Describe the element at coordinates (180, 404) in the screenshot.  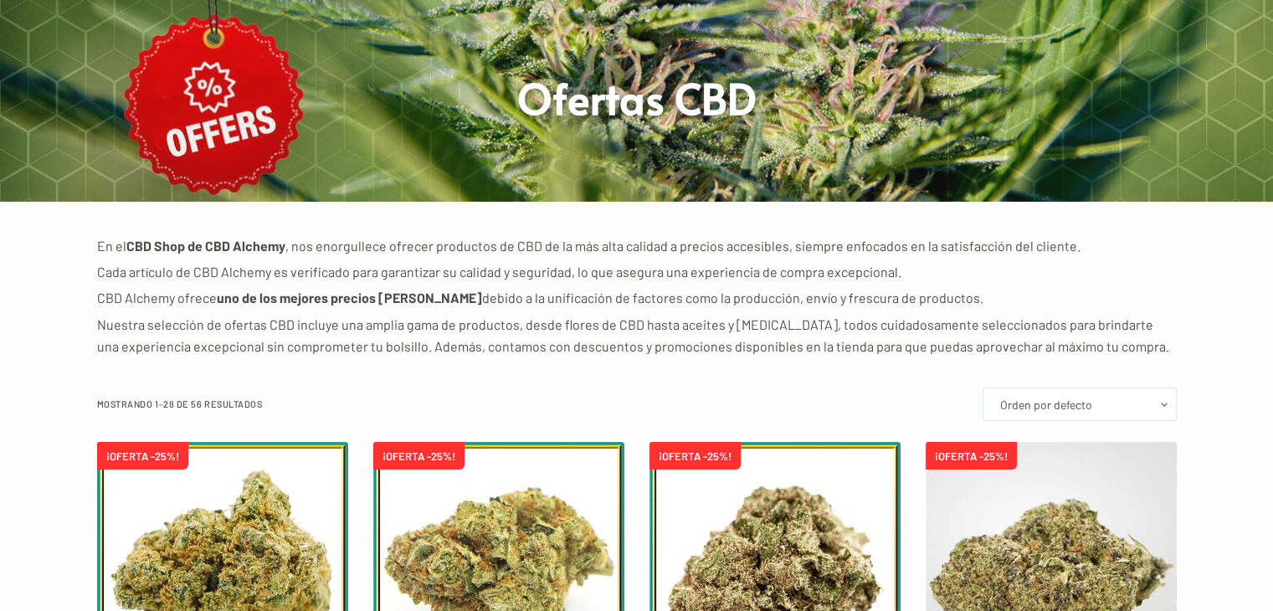
I see `p: Mostrando 1–28 de 56 resultados` at that location.